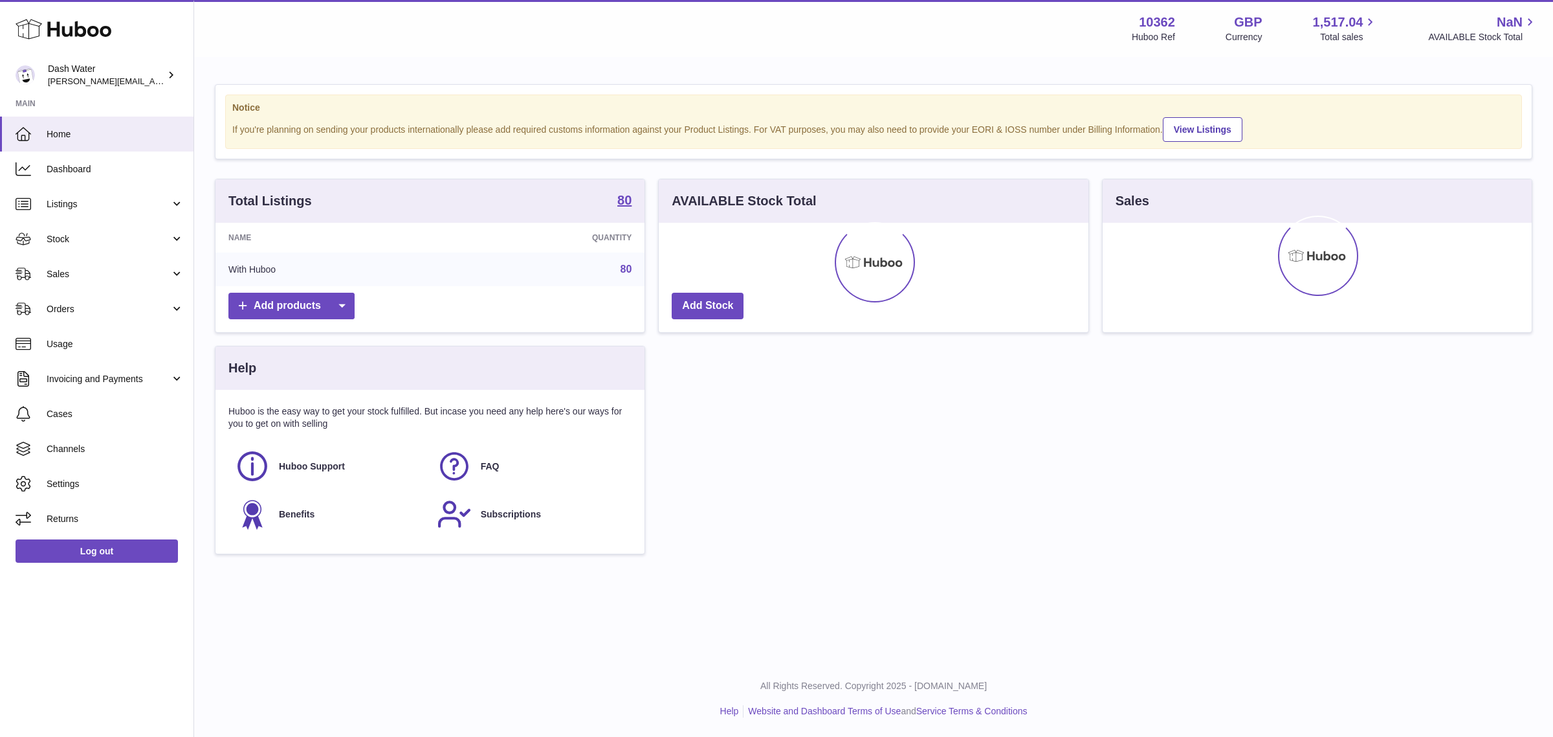 The width and height of the screenshot is (1553, 737). What do you see at coordinates (242, 368) in the screenshot?
I see `h3: Help` at bounding box center [242, 368].